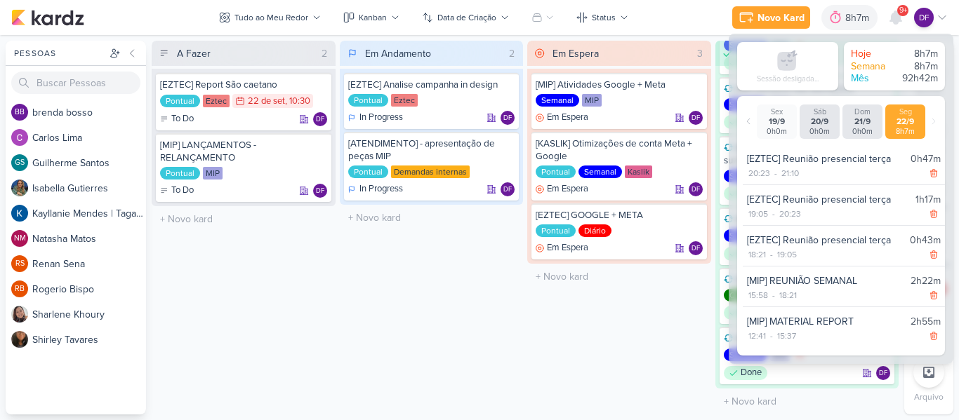 The width and height of the screenshot is (959, 420). Describe the element at coordinates (89, 112) in the screenshot. I see `div: b r e n d a b o s s o` at that location.